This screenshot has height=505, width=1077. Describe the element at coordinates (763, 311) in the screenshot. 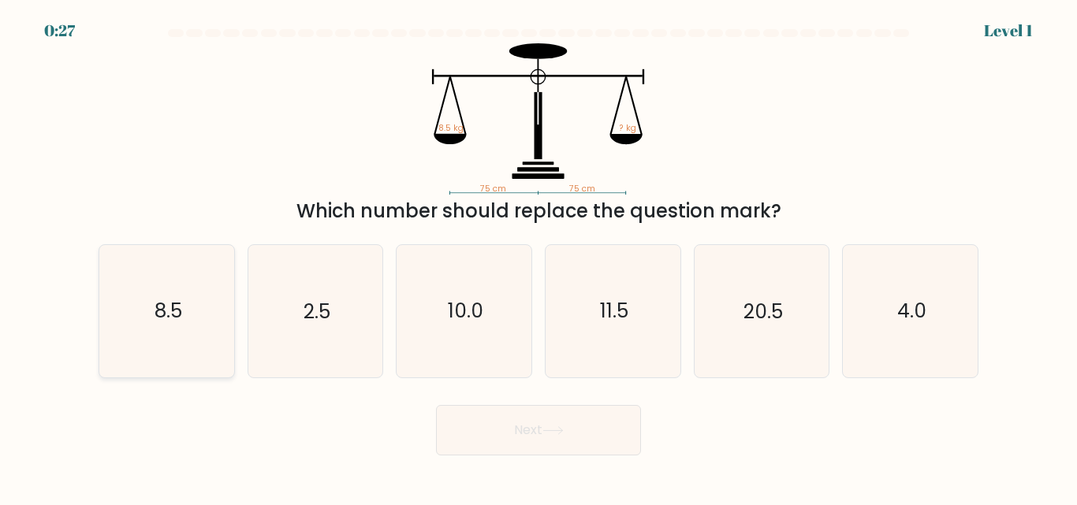

I see `text: 20.5` at that location.